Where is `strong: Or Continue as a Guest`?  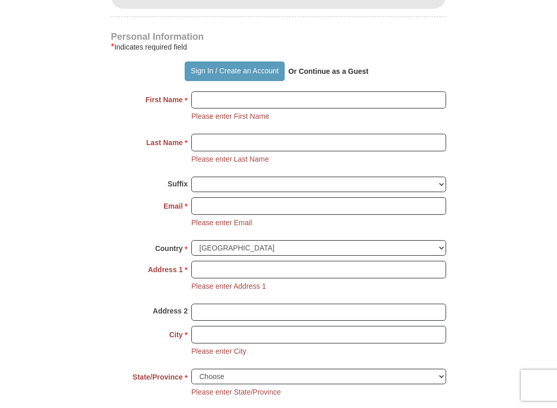
strong: Or Continue as a Guest is located at coordinates (329, 71).